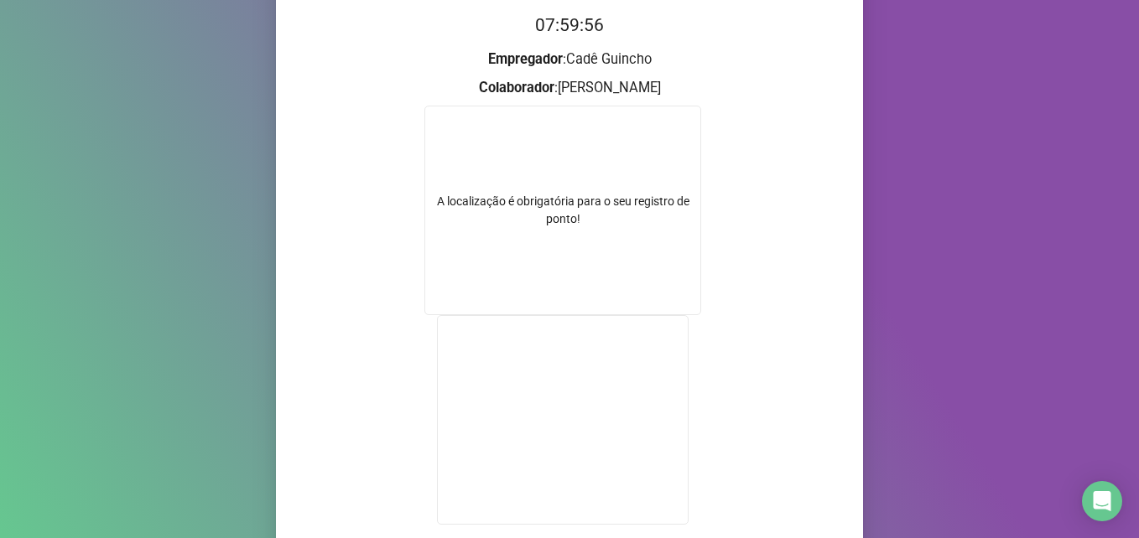 This screenshot has width=1139, height=538. Describe the element at coordinates (563, 210) in the screenshot. I see `div: A localização é obrigatória para o seu registro de ponto!` at that location.